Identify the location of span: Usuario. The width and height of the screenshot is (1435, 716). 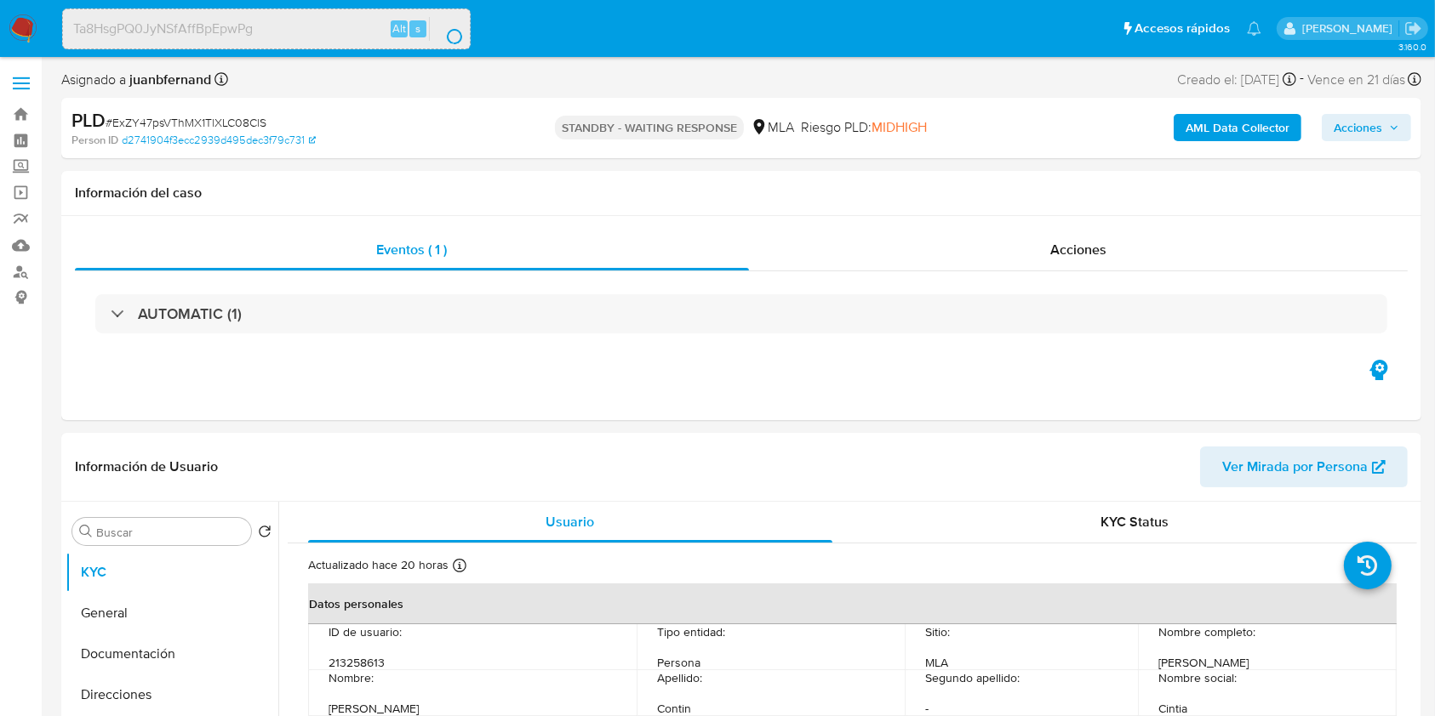
(569, 522).